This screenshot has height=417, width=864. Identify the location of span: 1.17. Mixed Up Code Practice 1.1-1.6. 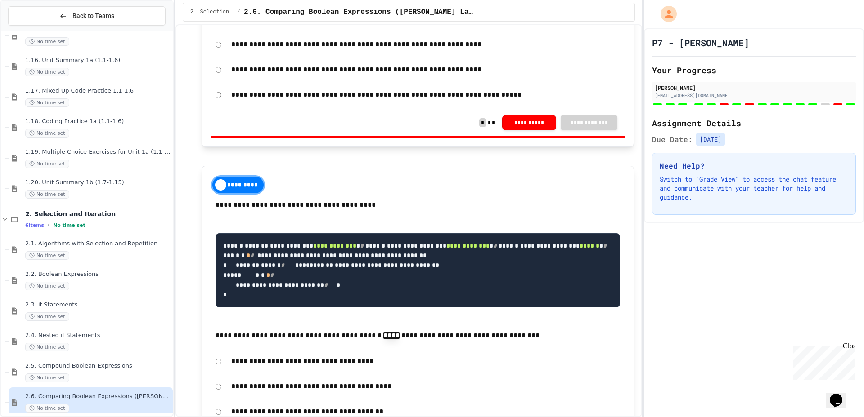
(98, 91).